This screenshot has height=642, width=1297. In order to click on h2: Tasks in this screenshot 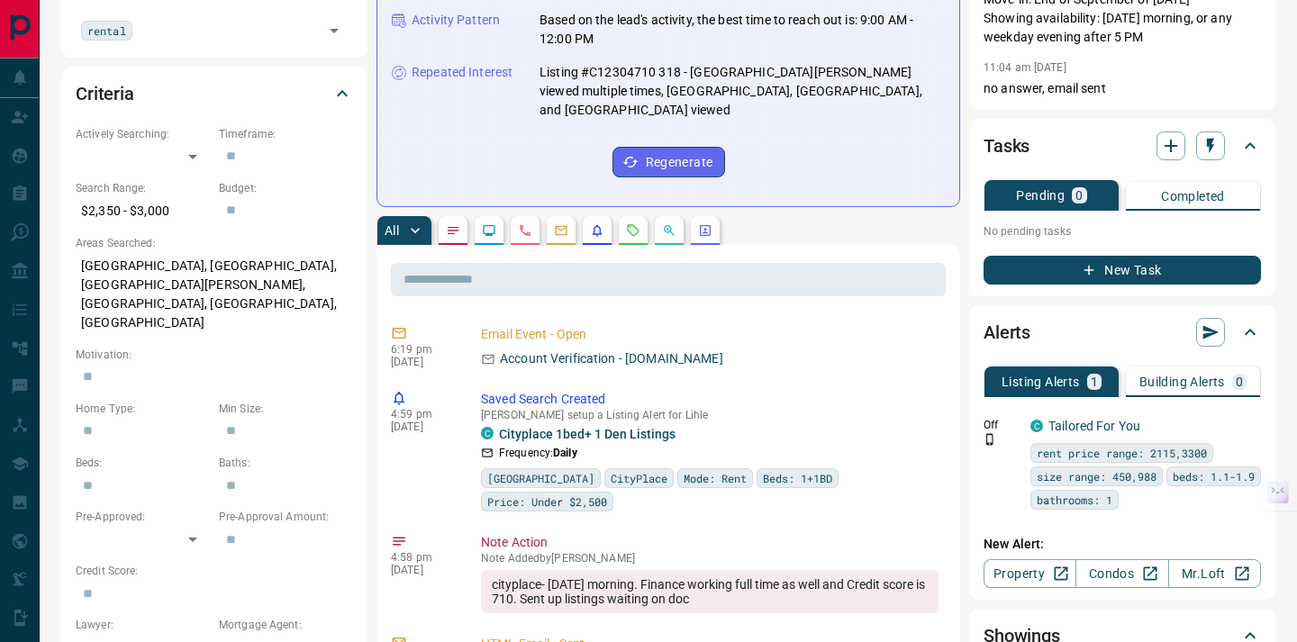, I will do `click(1006, 146)`.